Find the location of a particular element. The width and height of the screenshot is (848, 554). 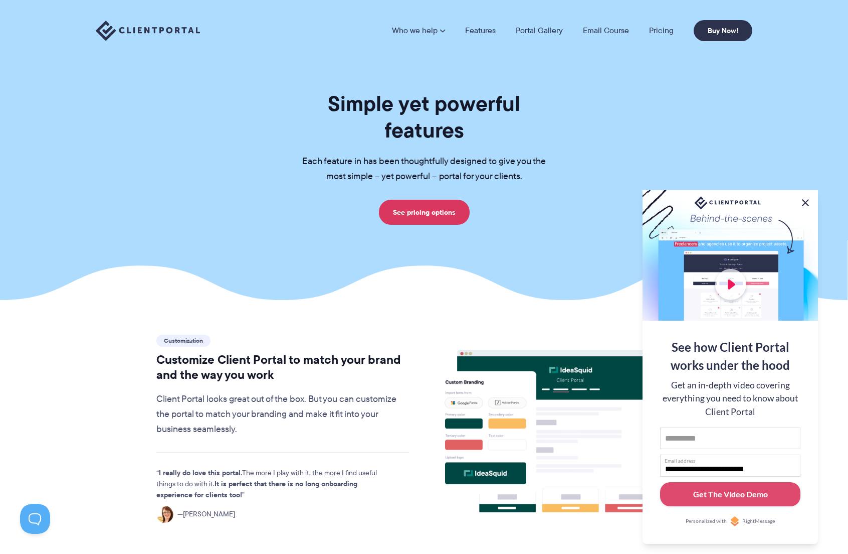

p: Each feature in has been thoughtfully designed to give you the most simple – yet powerful – porta... is located at coordinates (424, 169).